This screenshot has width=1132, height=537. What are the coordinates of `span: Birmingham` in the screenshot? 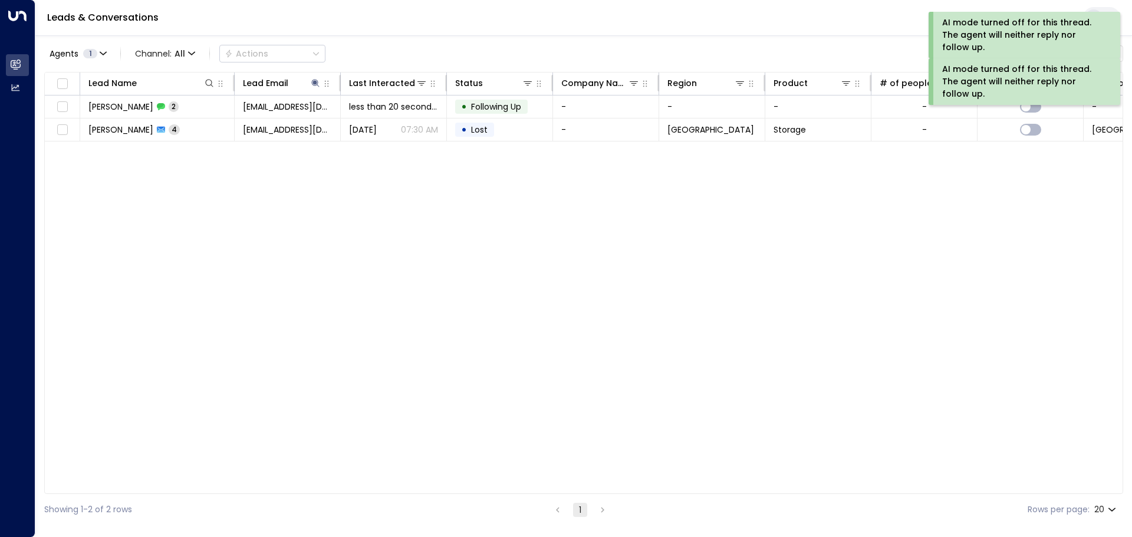 It's located at (711, 130).